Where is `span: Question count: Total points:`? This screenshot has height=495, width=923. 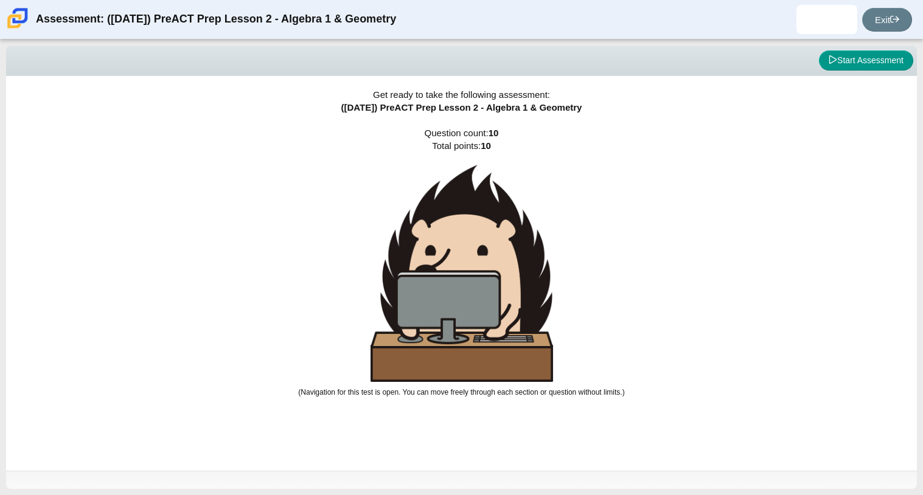
span: Question count: Total points: is located at coordinates (461, 262).